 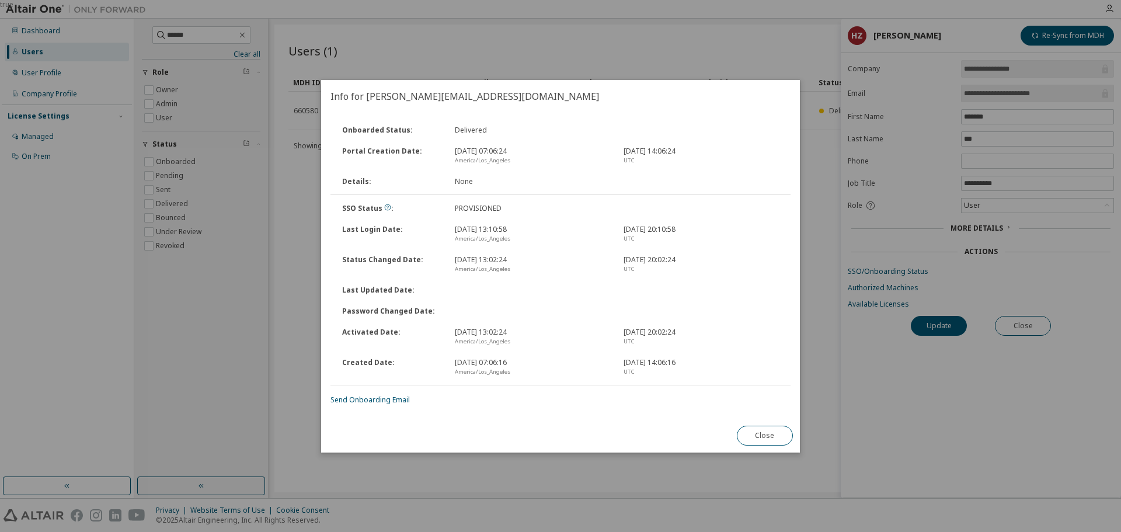 What do you see at coordinates (391, 156) in the screenshot?
I see `div: Portal Creation Date :` at bounding box center [391, 156].